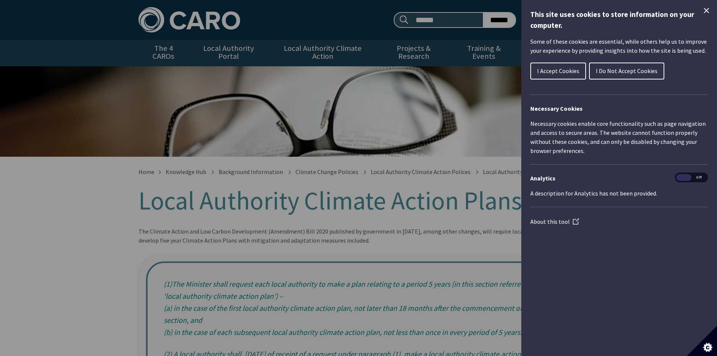 The image size is (717, 356). I want to click on h2: Necessary Cookies, so click(619, 108).